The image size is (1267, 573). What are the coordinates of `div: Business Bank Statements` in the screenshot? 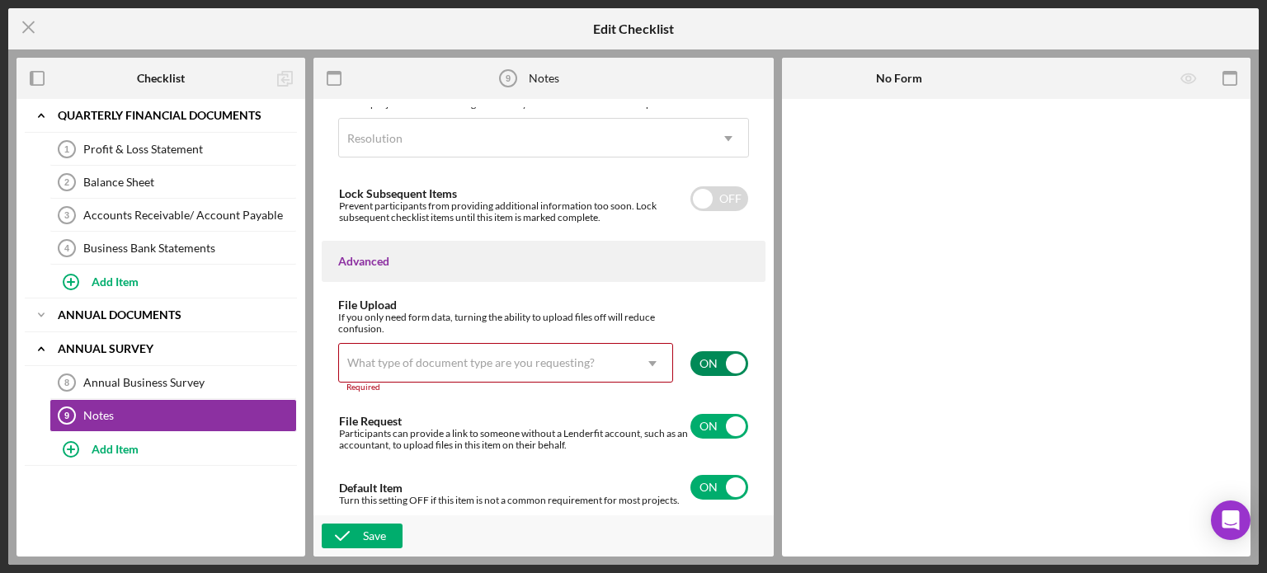 It's located at (190, 248).